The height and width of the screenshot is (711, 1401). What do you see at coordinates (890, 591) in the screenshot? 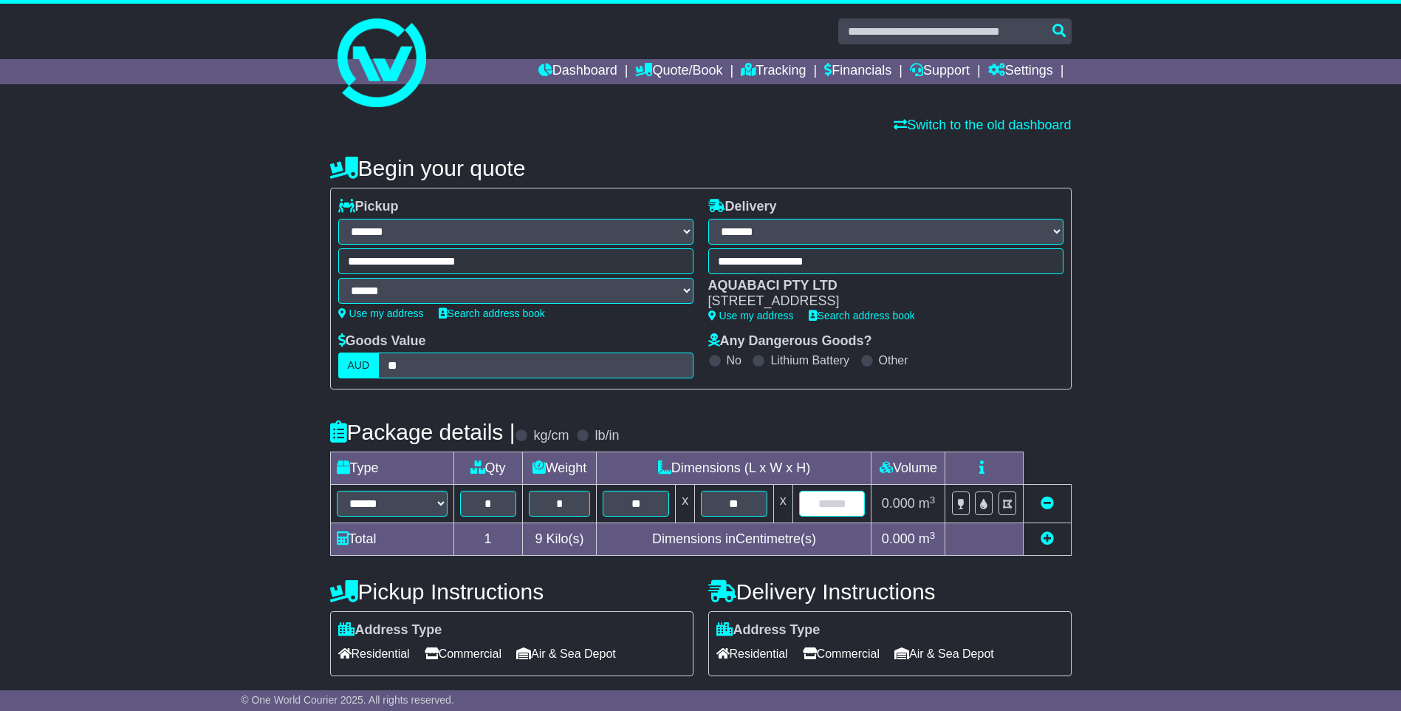
I see `h4: Delivery Instructions` at bounding box center [890, 591].